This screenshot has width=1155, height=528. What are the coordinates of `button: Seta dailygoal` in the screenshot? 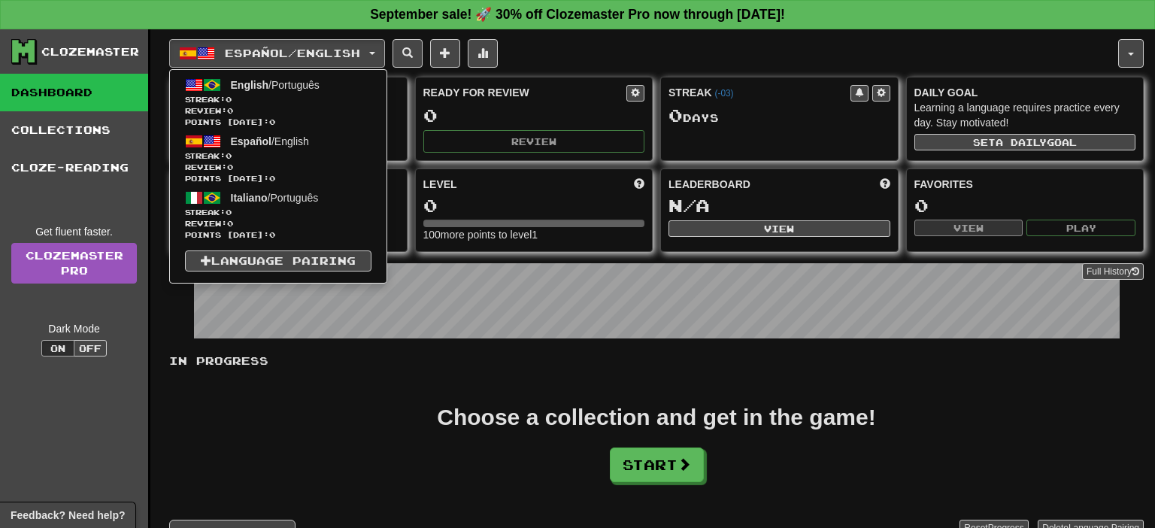 It's located at (1025, 142).